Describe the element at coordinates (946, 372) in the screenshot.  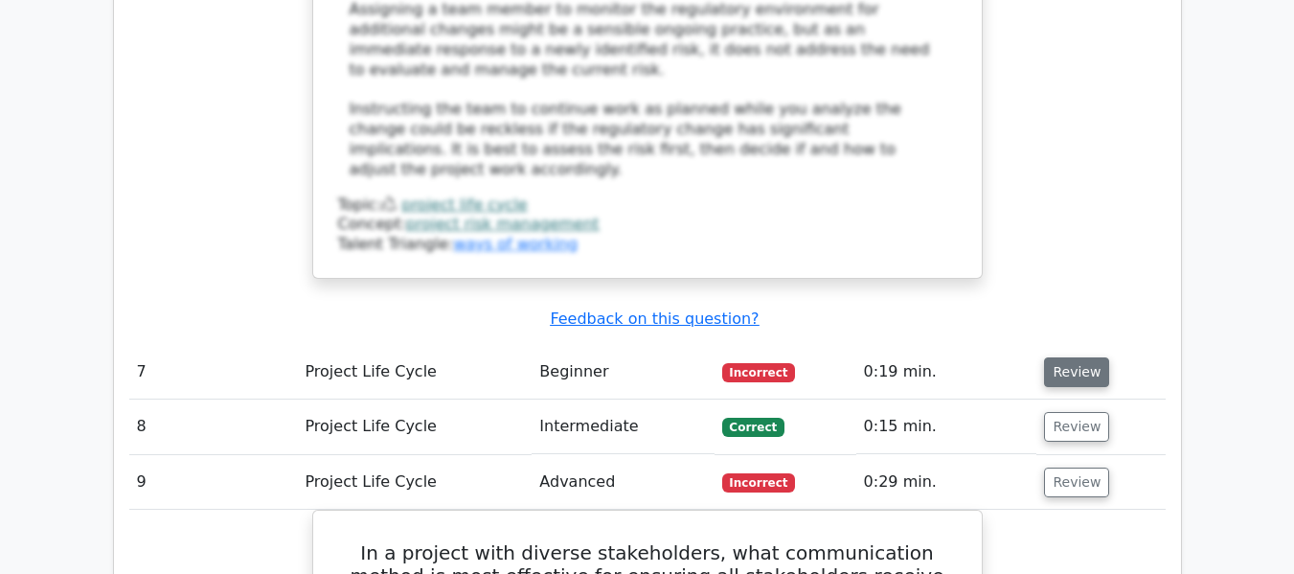
I see `td: 0:19 min.` at that location.